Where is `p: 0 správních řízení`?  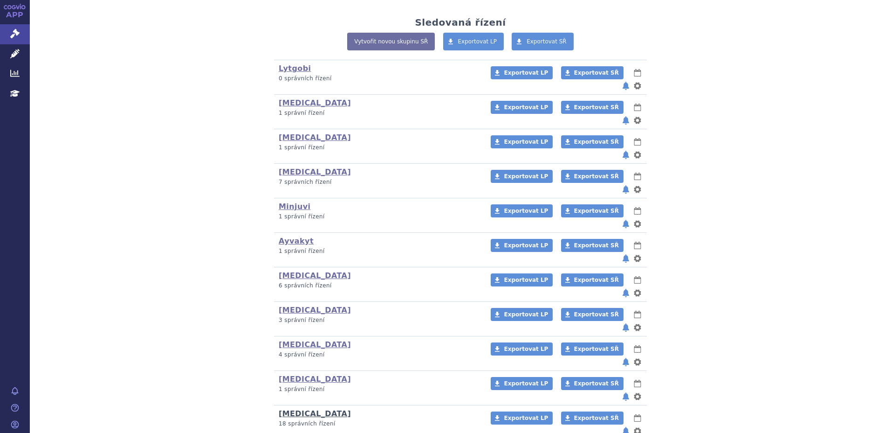 p: 0 správních řízení is located at coordinates (379, 78).